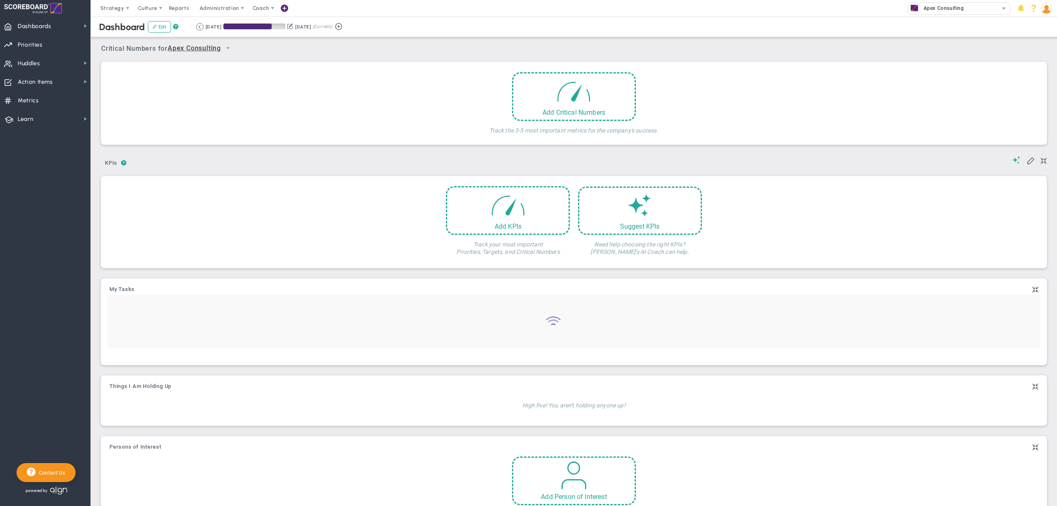 Image resolution: width=1057 pixels, height=506 pixels. I want to click on span: (Current), so click(322, 27).